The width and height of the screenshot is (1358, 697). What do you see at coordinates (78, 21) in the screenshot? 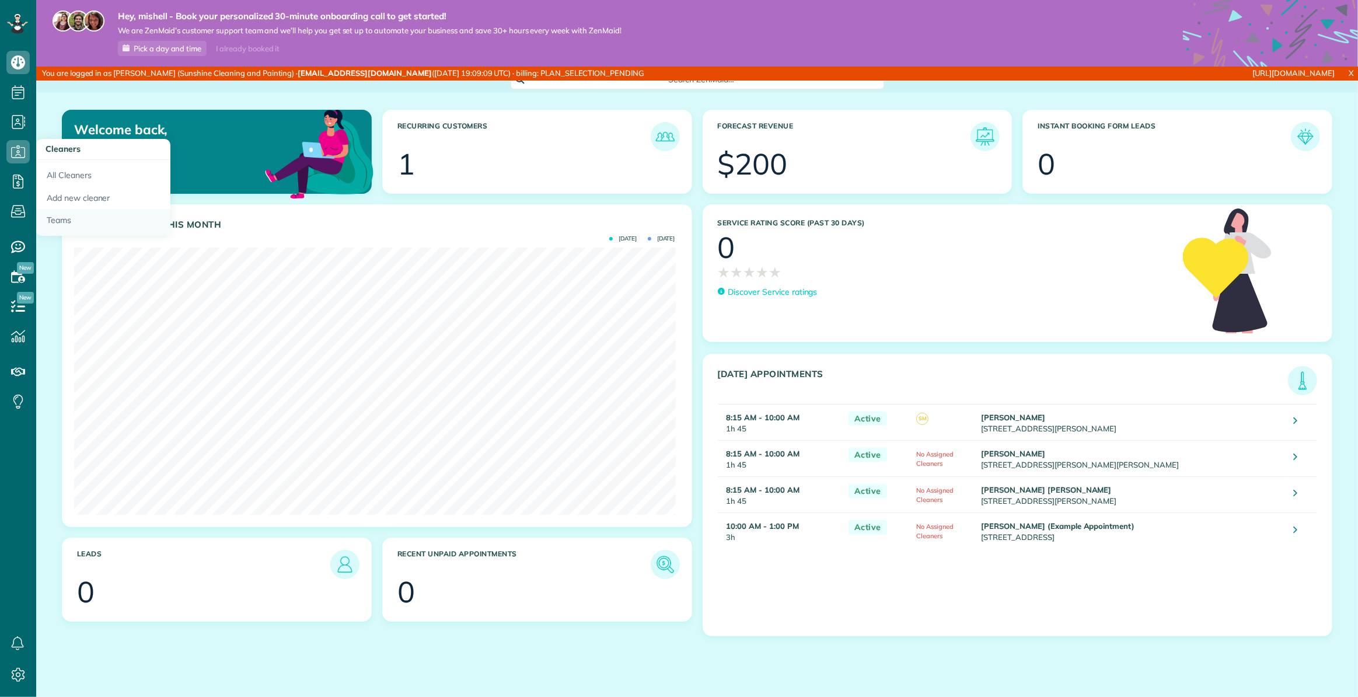
I see `img: jorge-587dff0eeaa6aab1f244e6dc62b8924c3b6ad411094392a53c71c6c4a576187d.jpg` at bounding box center [78, 21].